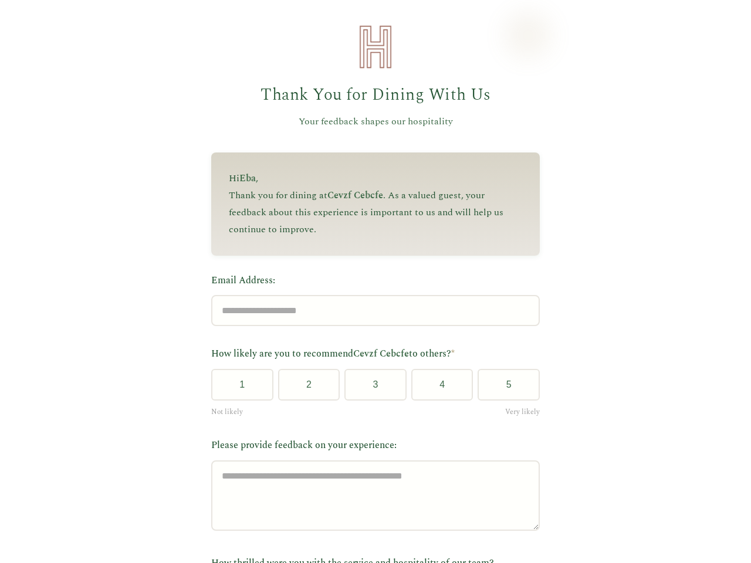 This screenshot has height=563, width=751. What do you see at coordinates (375, 281) in the screenshot?
I see `label: Email Address:` at bounding box center [375, 281].